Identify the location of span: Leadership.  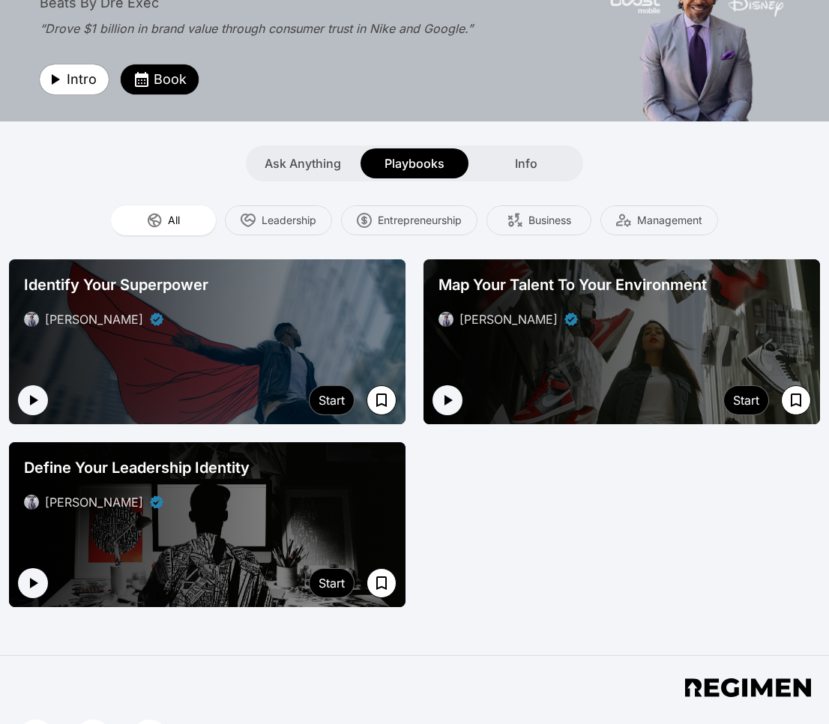
(289, 220).